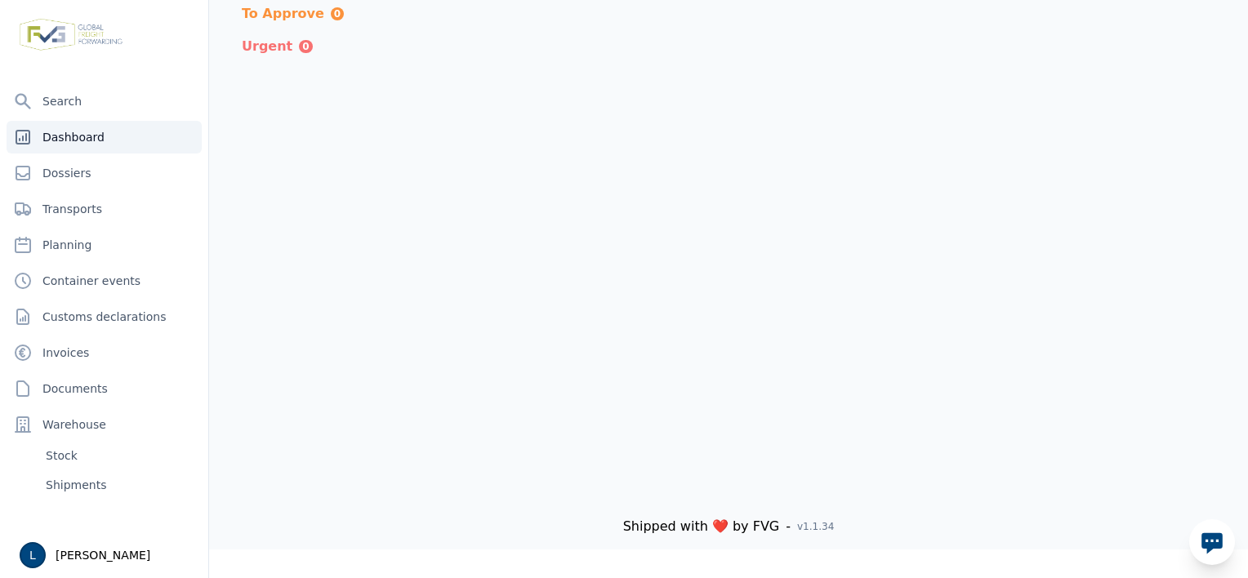 This screenshot has height=578, width=1248. Describe the element at coordinates (120, 456) in the screenshot. I see `a: Stock` at that location.